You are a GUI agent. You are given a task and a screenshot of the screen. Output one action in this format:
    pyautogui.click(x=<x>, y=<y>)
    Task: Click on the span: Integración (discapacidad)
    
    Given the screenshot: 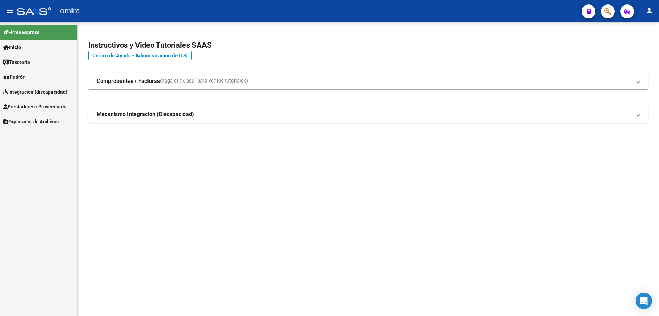 What is the action you would take?
    pyautogui.click(x=35, y=92)
    